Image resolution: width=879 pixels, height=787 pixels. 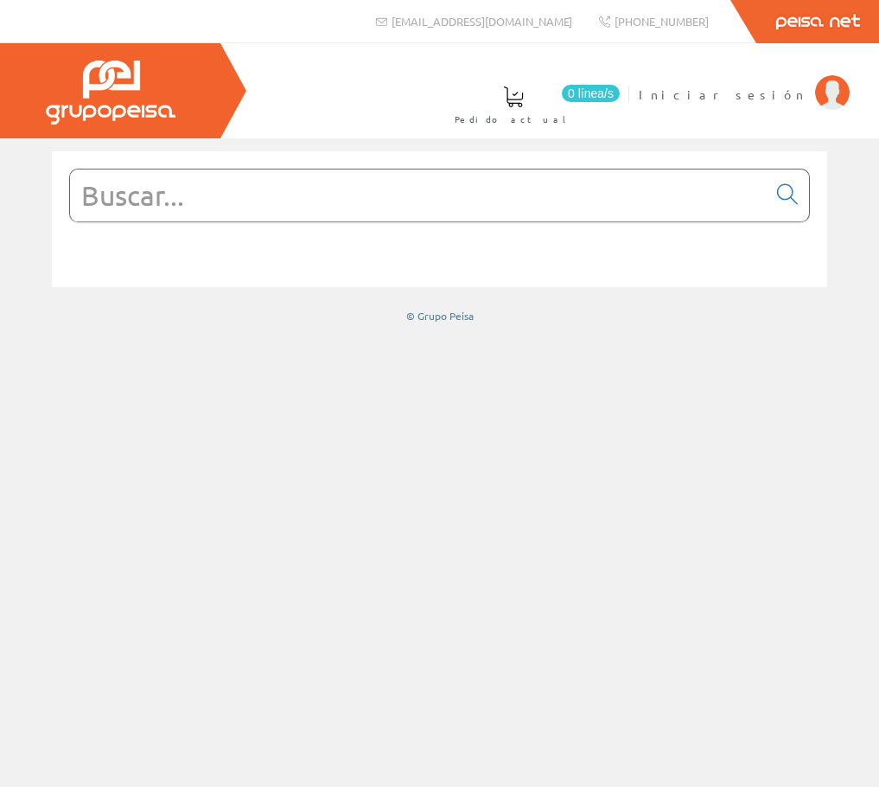 I want to click on img: Grupo Peisa, so click(x=111, y=92).